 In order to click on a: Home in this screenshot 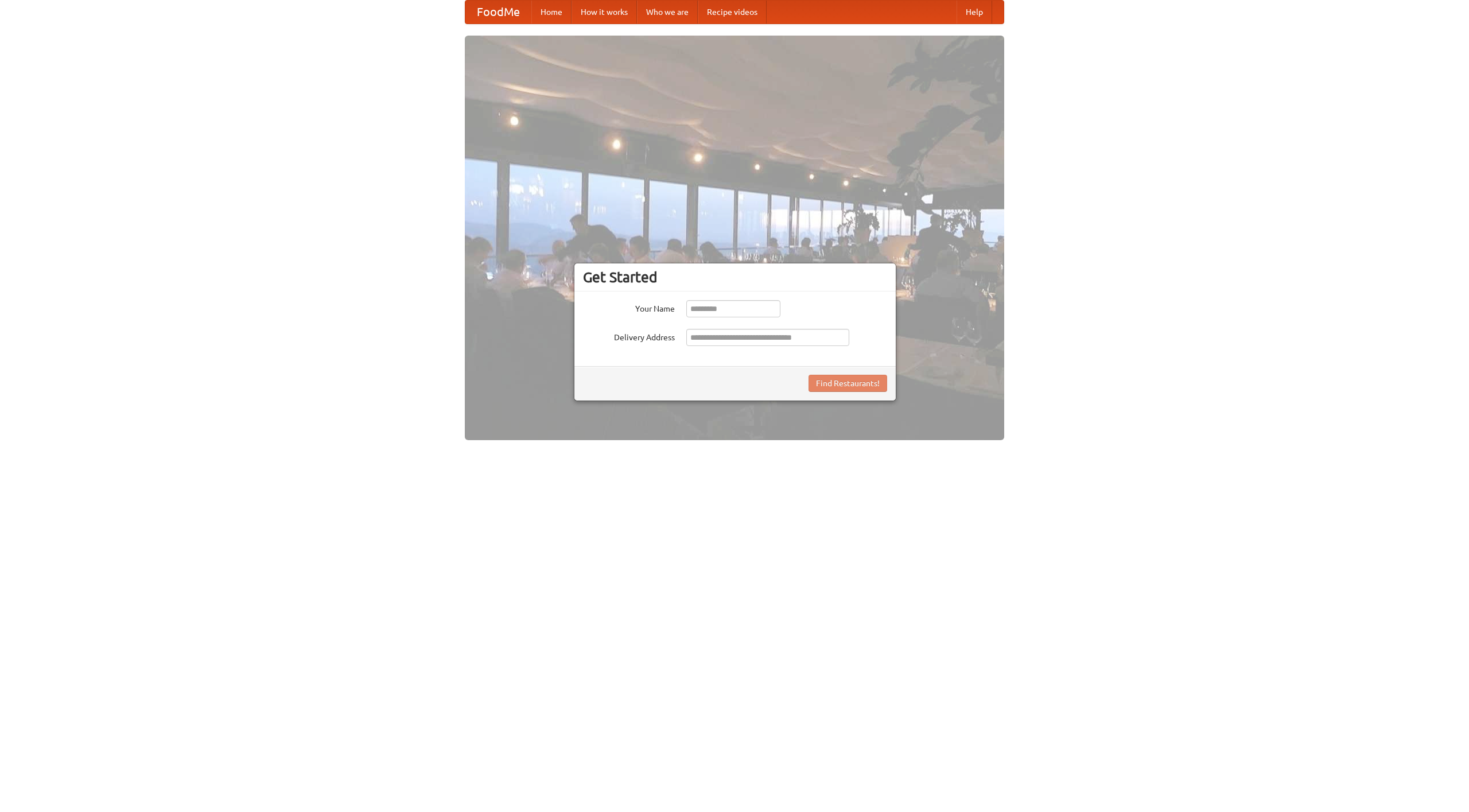, I will do `click(551, 12)`.